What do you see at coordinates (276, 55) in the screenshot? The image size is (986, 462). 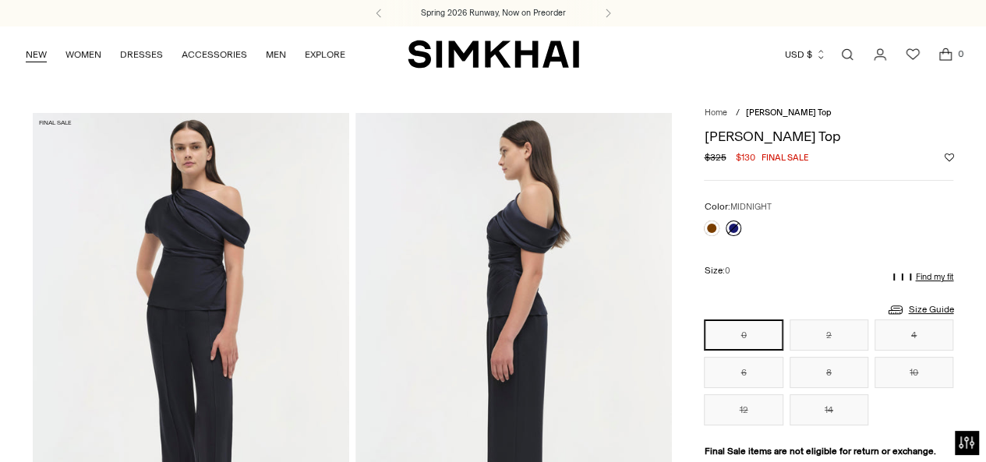 I see `a: MEN` at bounding box center [276, 55].